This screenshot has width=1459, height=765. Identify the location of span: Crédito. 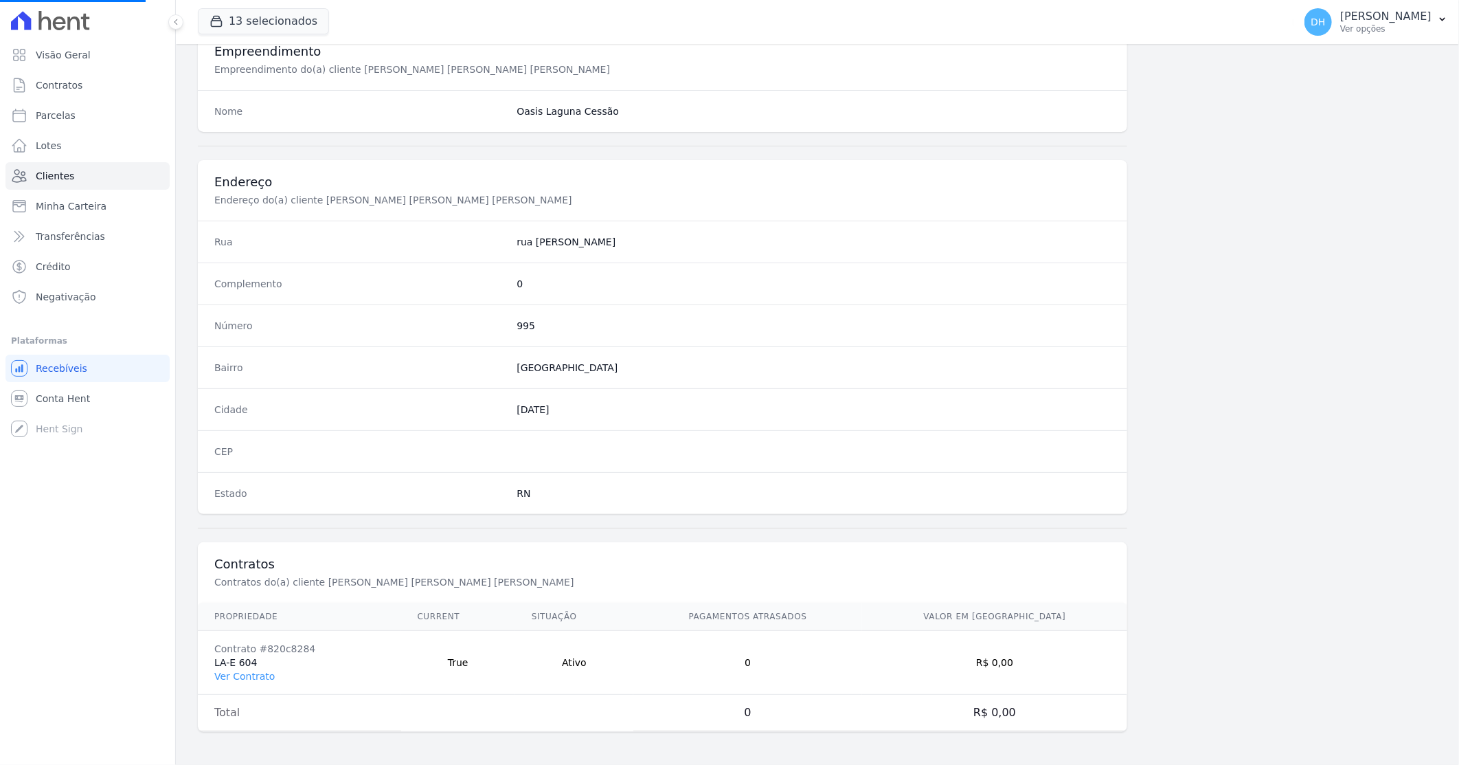
(53, 267).